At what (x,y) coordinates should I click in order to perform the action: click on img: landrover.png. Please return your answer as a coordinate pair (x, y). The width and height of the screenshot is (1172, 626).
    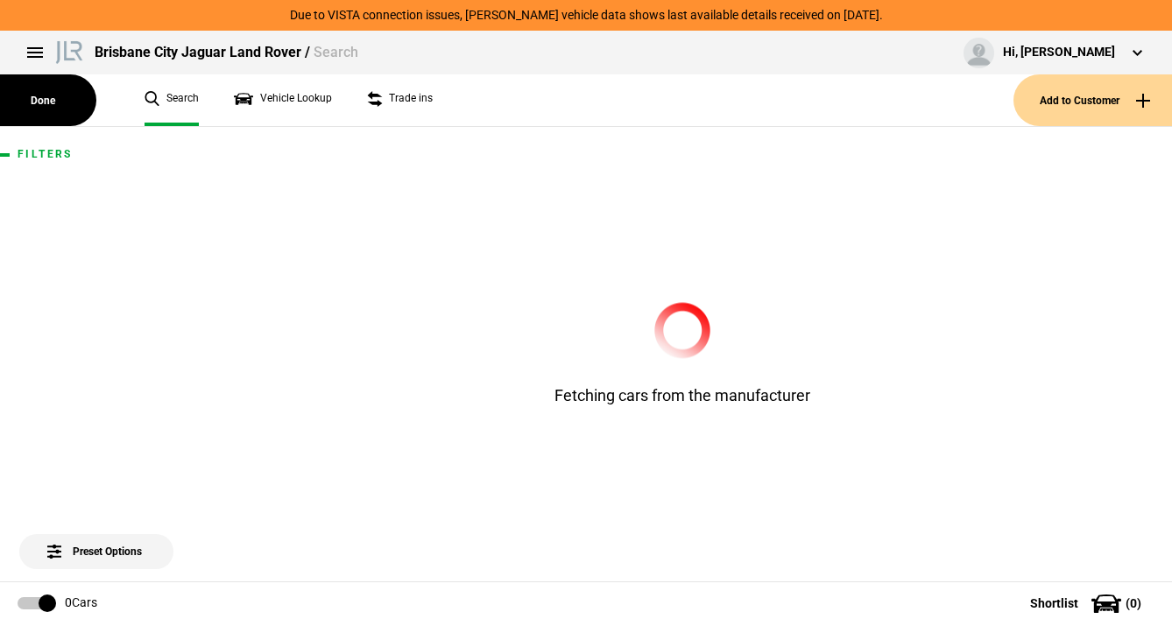
    Looking at the image, I should click on (69, 51).